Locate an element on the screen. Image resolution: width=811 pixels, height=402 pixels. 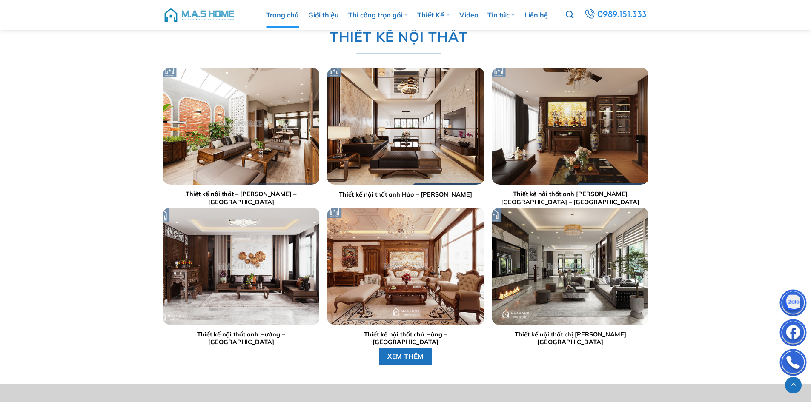
span: 0989.151.333 is located at coordinates (622, 15).